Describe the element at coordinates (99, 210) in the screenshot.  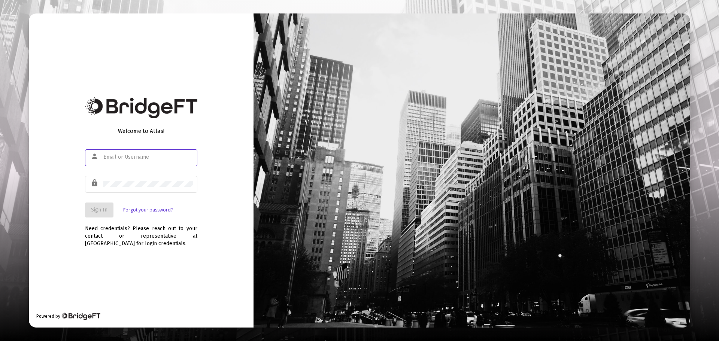
I see `button: Sign In` at that location.